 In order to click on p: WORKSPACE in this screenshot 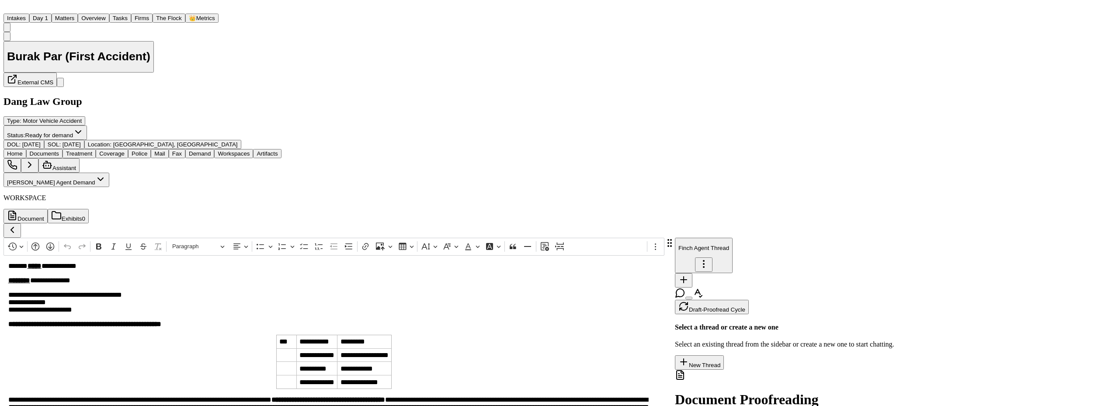, I will do `click(559, 198)`.